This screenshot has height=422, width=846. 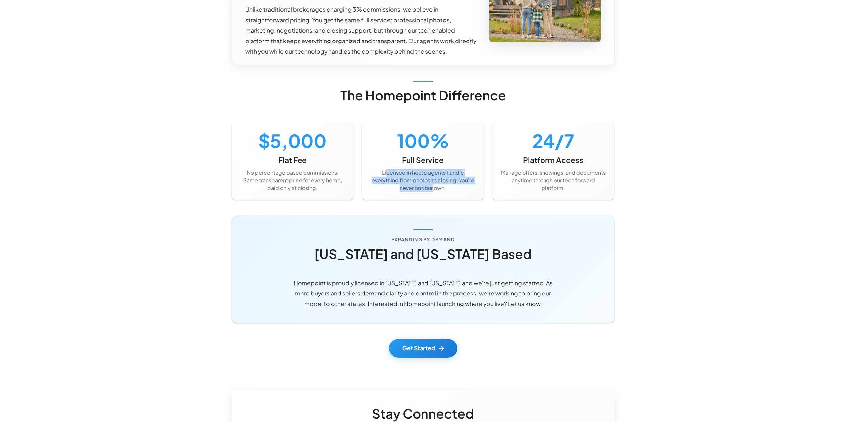 What do you see at coordinates (293, 160) in the screenshot?
I see `h6: Flat Fee` at bounding box center [293, 160].